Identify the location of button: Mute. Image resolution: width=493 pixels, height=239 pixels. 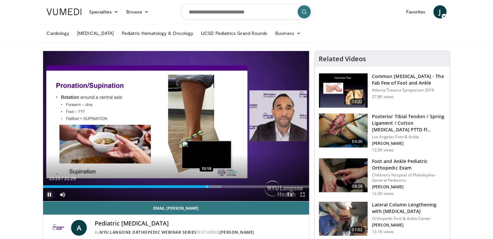
(63, 194).